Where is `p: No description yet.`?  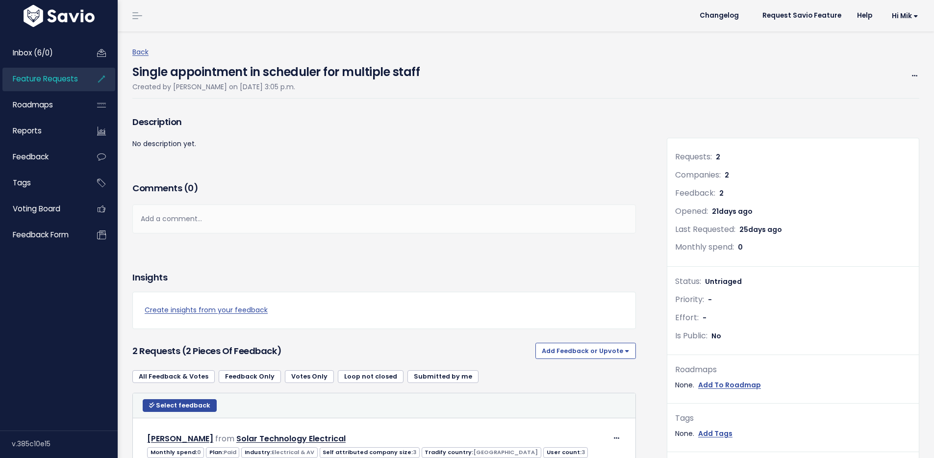 p: No description yet. is located at coordinates (384, 144).